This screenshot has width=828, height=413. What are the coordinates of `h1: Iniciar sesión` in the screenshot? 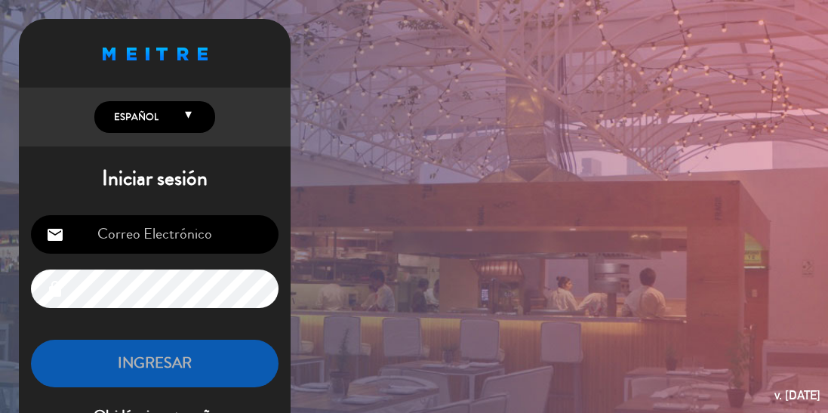 It's located at (155, 179).